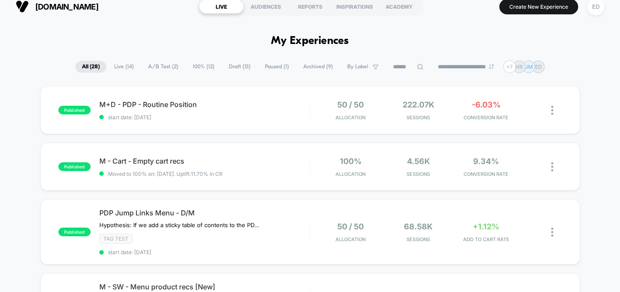 This screenshot has width=620, height=292. Describe the element at coordinates (486, 227) in the screenshot. I see `span: +1.12%` at that location.